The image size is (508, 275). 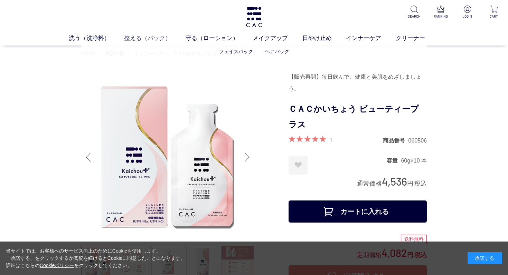 I want to click on div: 承諾する, so click(x=485, y=258).